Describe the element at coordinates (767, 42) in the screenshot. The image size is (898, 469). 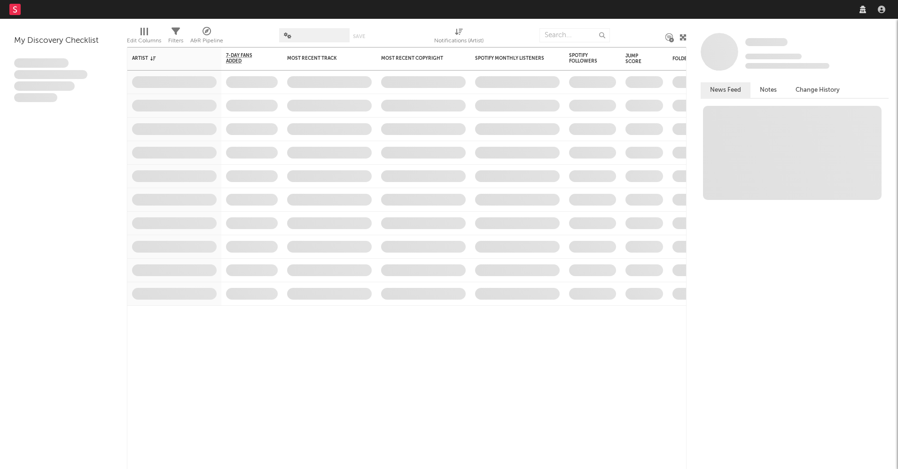
I see `span: Some Artist` at that location.